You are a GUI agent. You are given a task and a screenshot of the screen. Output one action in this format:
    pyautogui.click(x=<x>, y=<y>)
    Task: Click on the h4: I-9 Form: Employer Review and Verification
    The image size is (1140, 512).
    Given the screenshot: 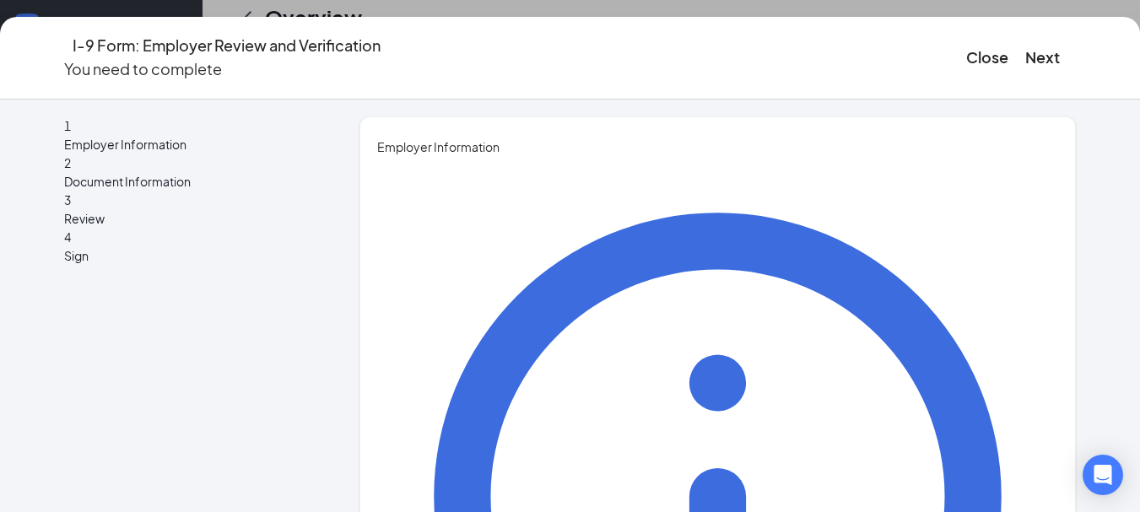 What is the action you would take?
    pyautogui.click(x=226, y=46)
    